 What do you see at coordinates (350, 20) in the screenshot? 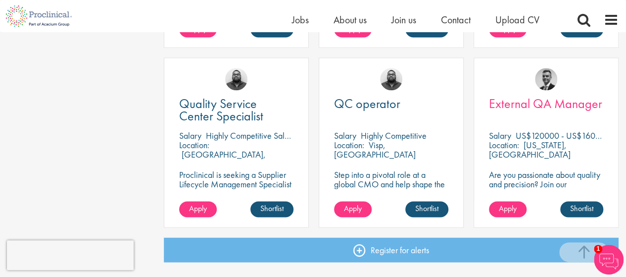
I see `a: About us` at bounding box center [350, 20].